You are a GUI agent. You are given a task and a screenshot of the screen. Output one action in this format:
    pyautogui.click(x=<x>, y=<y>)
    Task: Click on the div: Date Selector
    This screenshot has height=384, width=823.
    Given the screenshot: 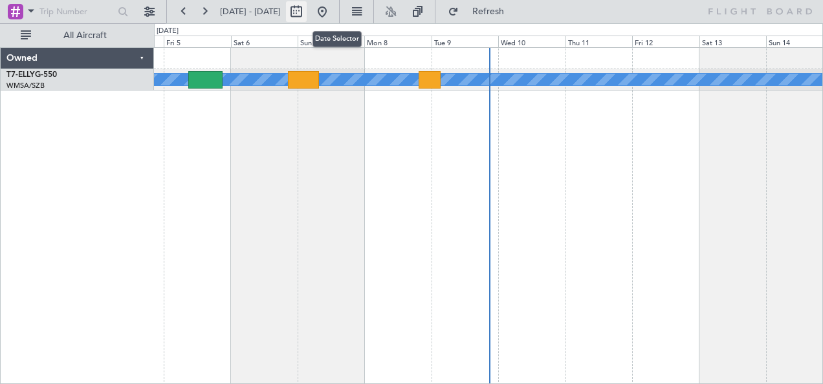 What is the action you would take?
    pyautogui.click(x=337, y=39)
    